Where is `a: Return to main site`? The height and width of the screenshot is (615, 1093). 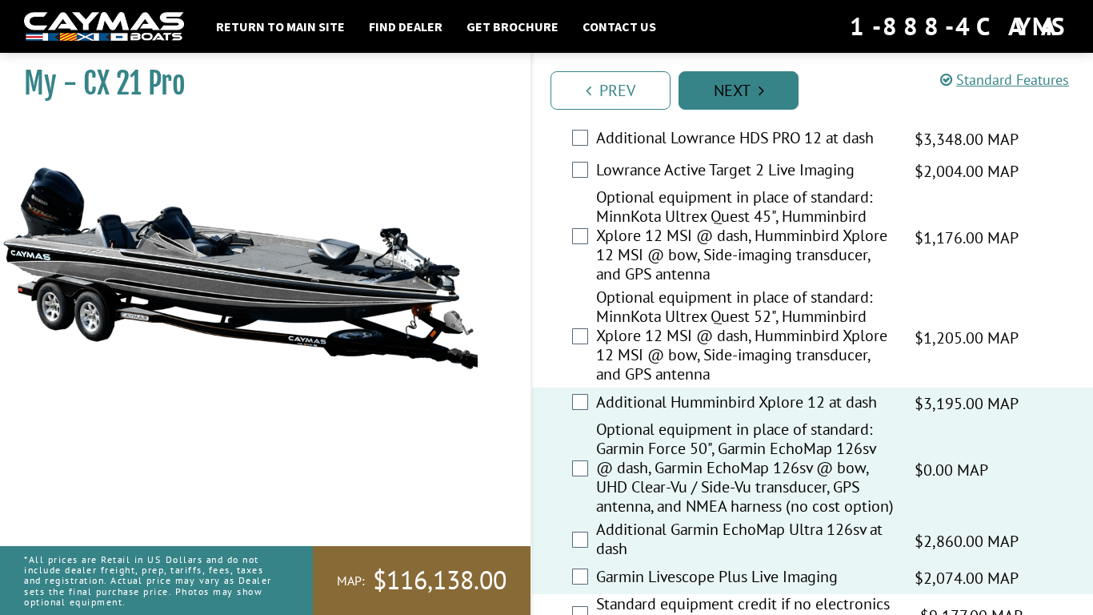
a: Return to main site is located at coordinates (280, 26).